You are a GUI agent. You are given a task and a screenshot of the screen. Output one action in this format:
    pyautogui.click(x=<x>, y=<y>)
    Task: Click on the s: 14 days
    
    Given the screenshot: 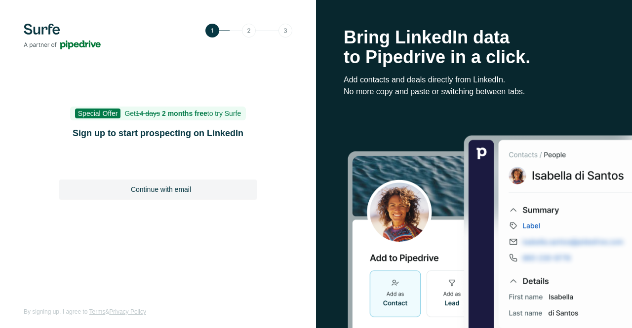 What is the action you would take?
    pyautogui.click(x=148, y=114)
    